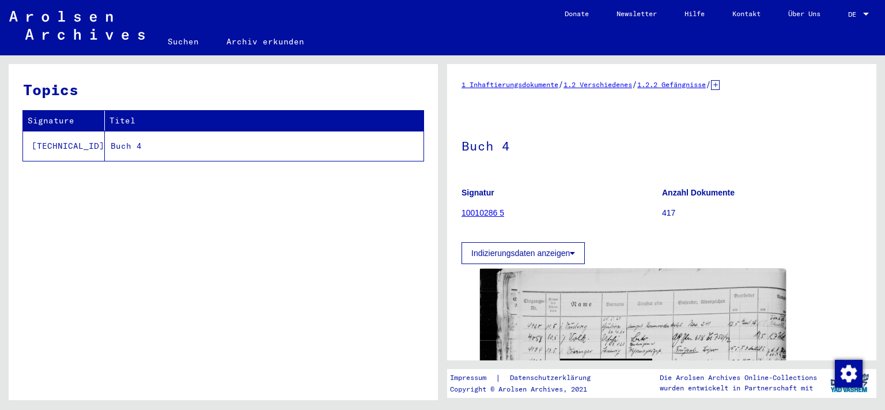 The height and width of the screenshot is (410, 885). Describe the element at coordinates (473, 378) in the screenshot. I see `a: Impressum` at that location.